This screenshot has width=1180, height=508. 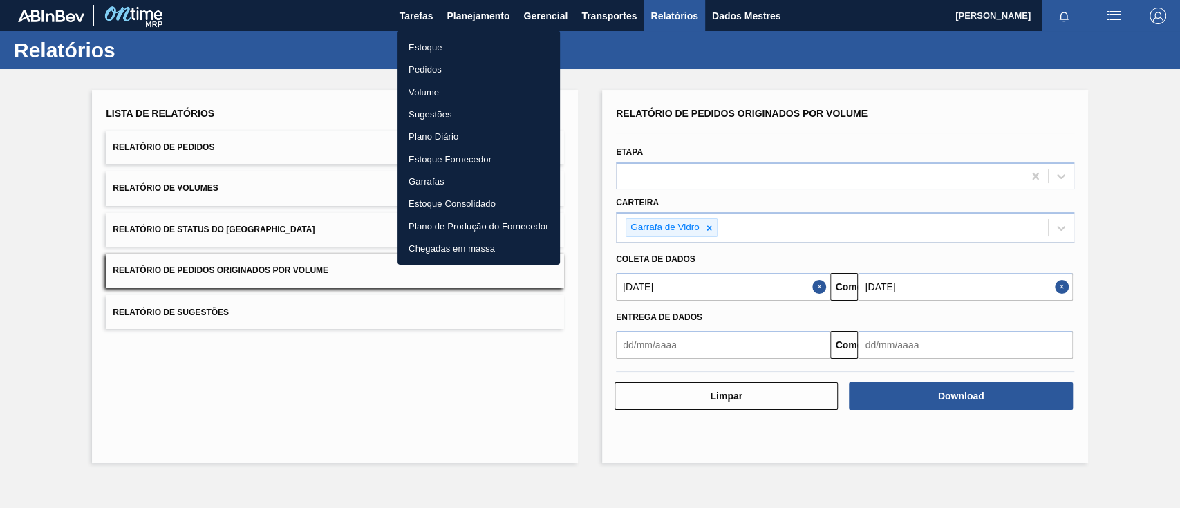 What do you see at coordinates (427, 181) in the screenshot?
I see `font: Garrafas` at bounding box center [427, 181].